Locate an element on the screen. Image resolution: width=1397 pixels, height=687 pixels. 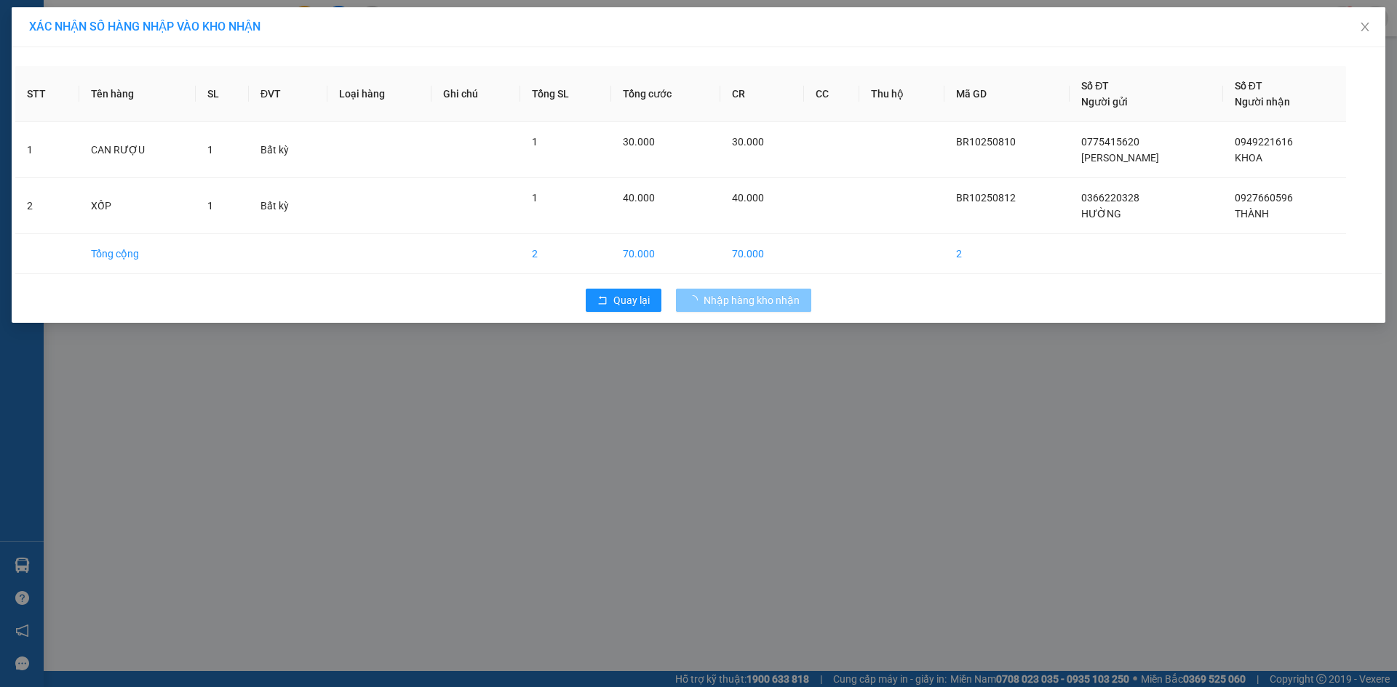
th: Tên hàng is located at coordinates (137, 94).